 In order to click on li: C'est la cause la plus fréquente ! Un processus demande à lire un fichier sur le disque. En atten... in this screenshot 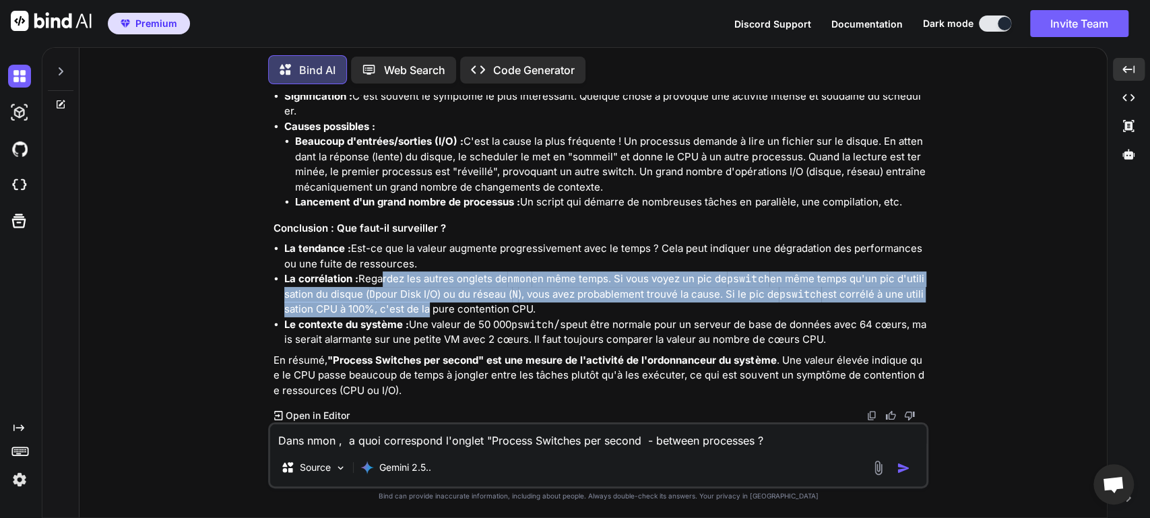, I will do `click(611, 164)`.